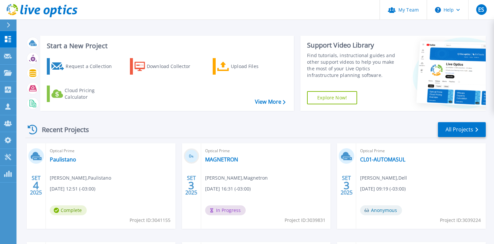 This screenshot has height=244, width=494. What do you see at coordinates (150, 220) in the screenshot?
I see `span: Project ID: 3041155` at bounding box center [150, 220].